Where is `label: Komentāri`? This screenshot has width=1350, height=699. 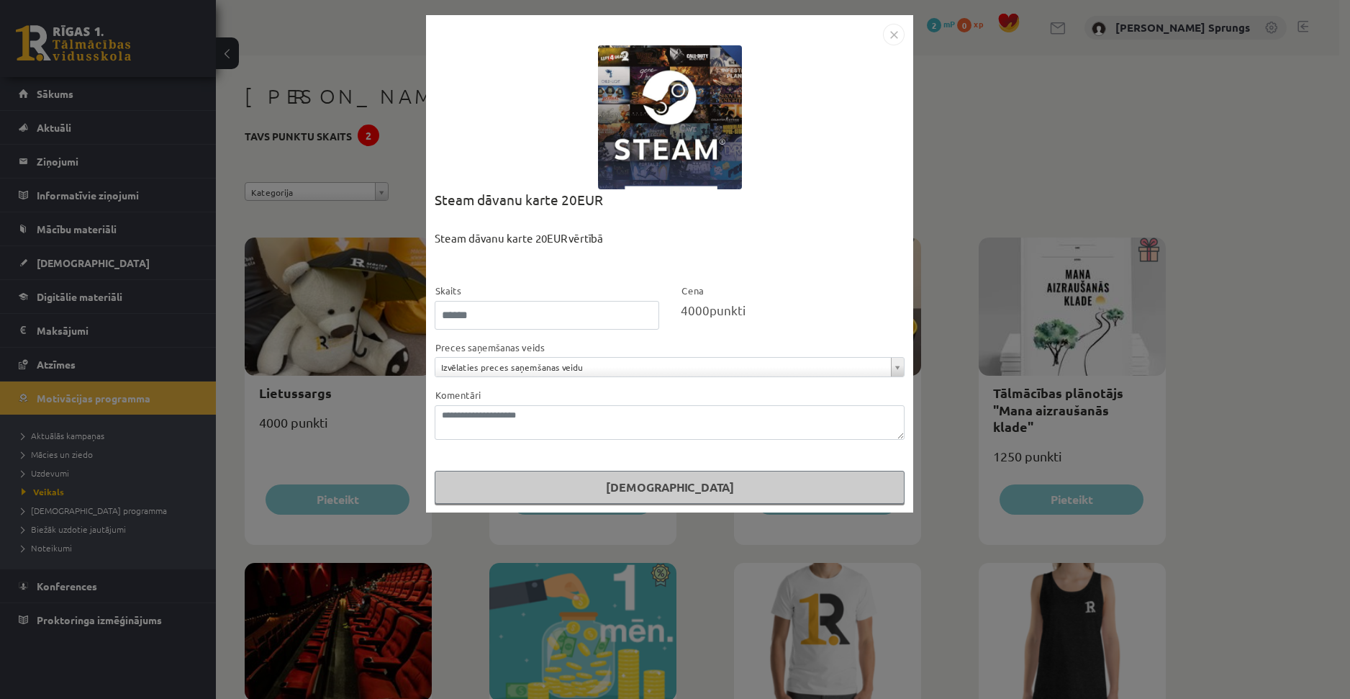
label: Komentāri is located at coordinates (458, 395).